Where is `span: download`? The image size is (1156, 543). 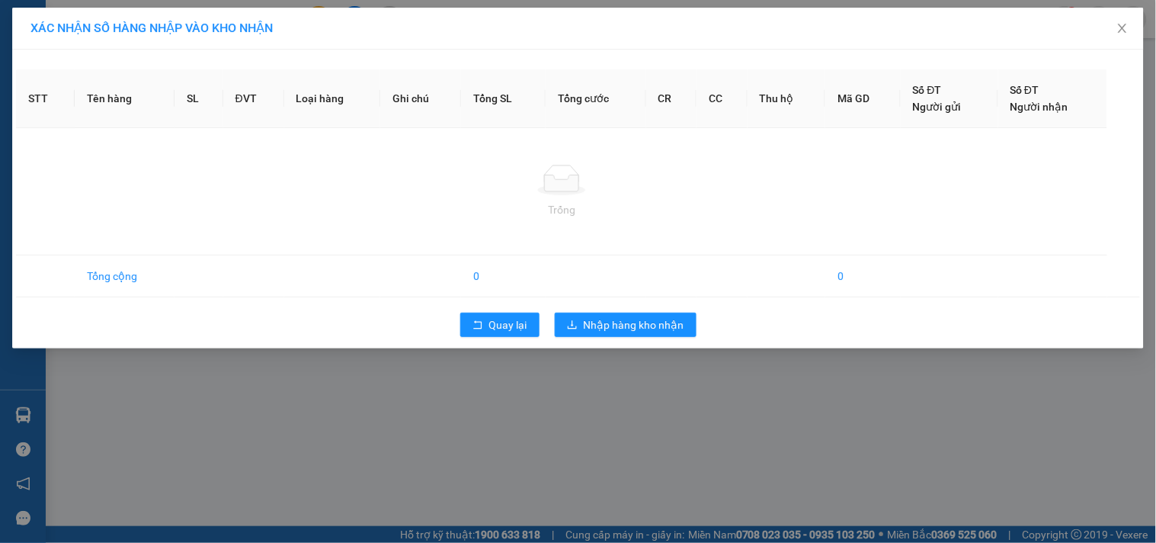 span: download is located at coordinates (572, 325).